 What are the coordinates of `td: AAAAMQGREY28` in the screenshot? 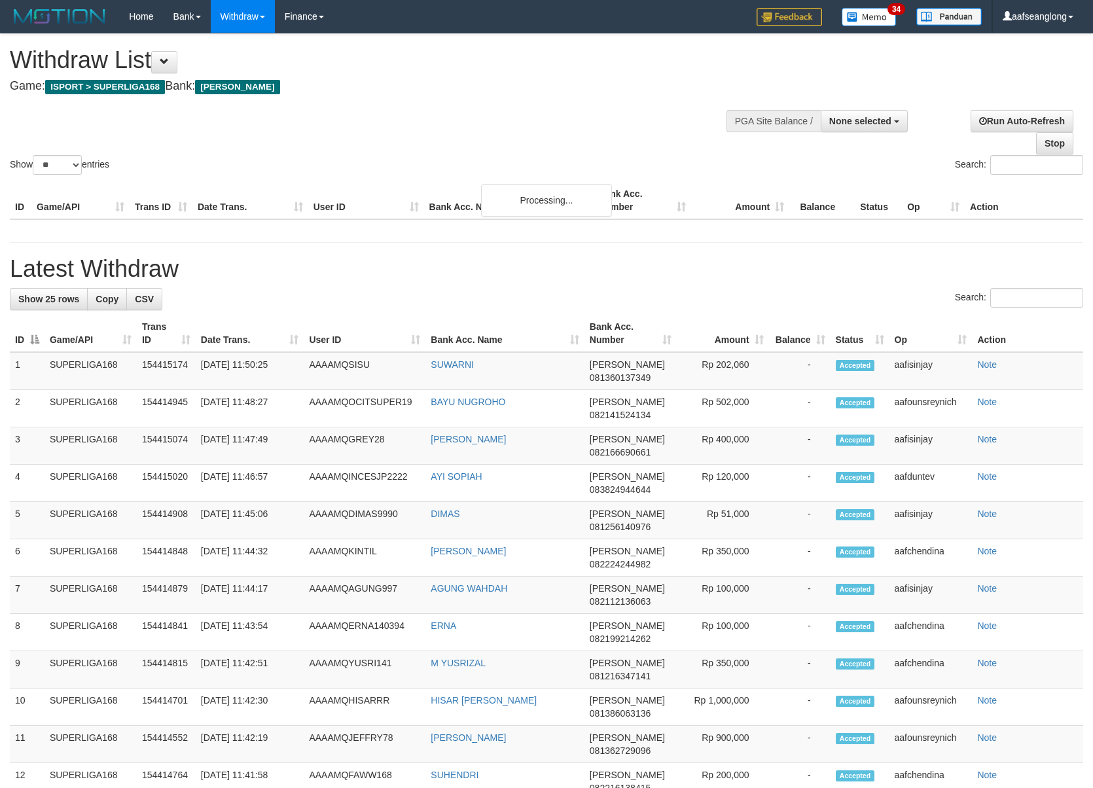 It's located at (365, 446).